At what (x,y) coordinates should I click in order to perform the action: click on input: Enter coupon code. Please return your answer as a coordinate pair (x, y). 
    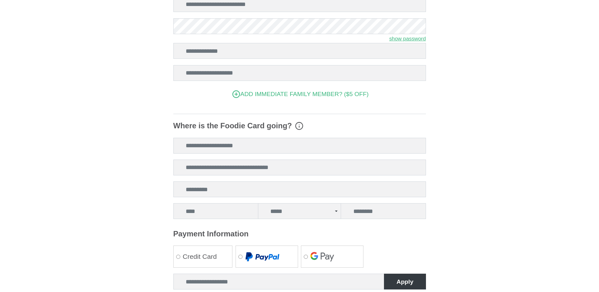
    Looking at the image, I should click on (279, 281).